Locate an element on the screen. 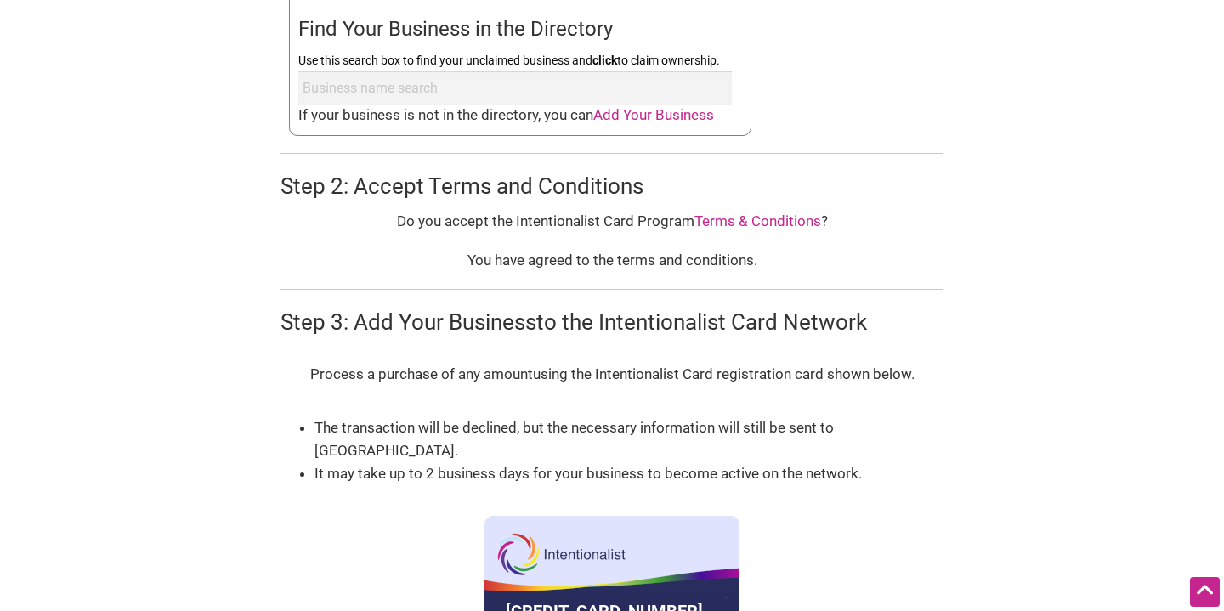 This screenshot has height=611, width=1224. div: You have agreed to the terms and conditions. is located at coordinates (612, 261).